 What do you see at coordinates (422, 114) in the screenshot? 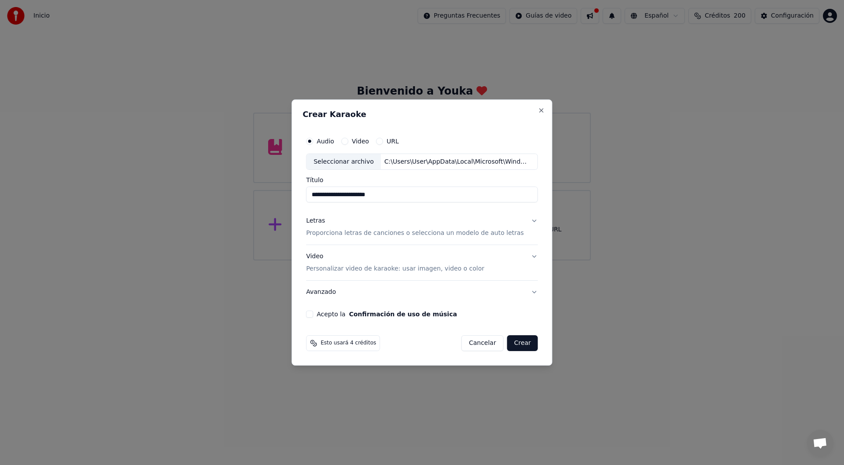
I see `h2: Crear Karaoke` at bounding box center [422, 114].